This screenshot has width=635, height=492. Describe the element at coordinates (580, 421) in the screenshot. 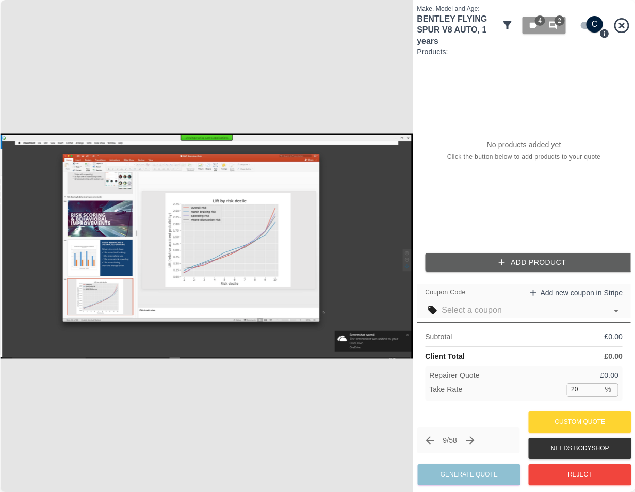

I see `button: Custom Quote` at that location.